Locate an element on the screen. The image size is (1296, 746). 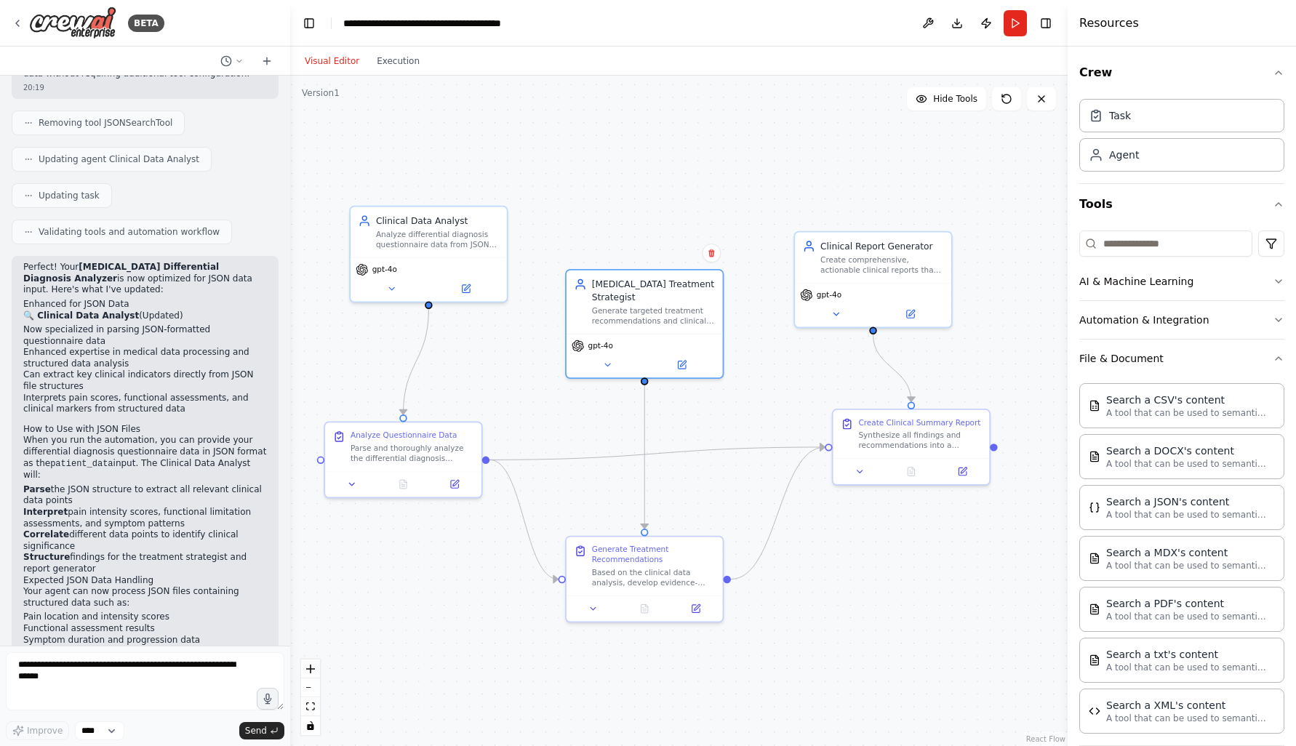
p: When you run the automation, you can provide your differential diagnosis questionnaire data in JS... is located at coordinates (145, 458).